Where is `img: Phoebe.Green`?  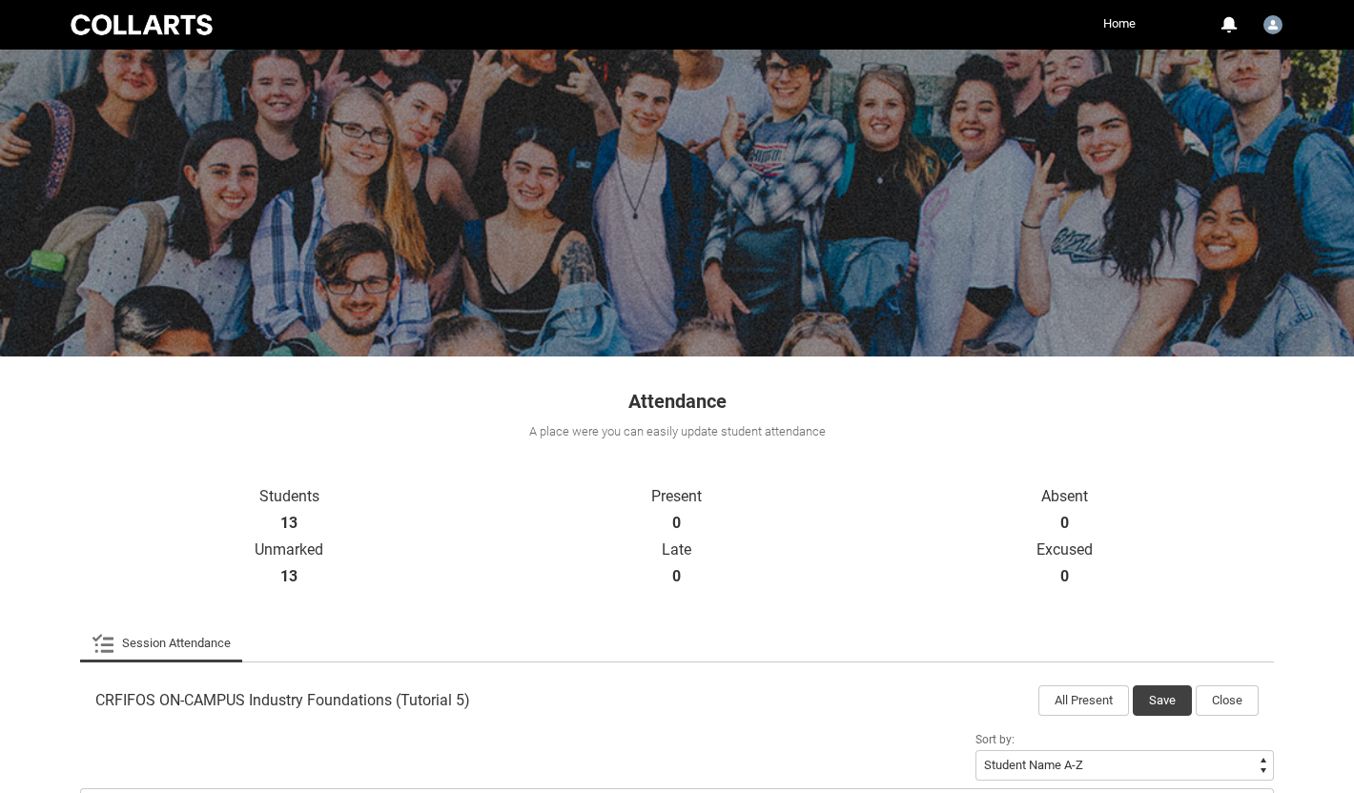
img: Phoebe.Green is located at coordinates (1273, 25).